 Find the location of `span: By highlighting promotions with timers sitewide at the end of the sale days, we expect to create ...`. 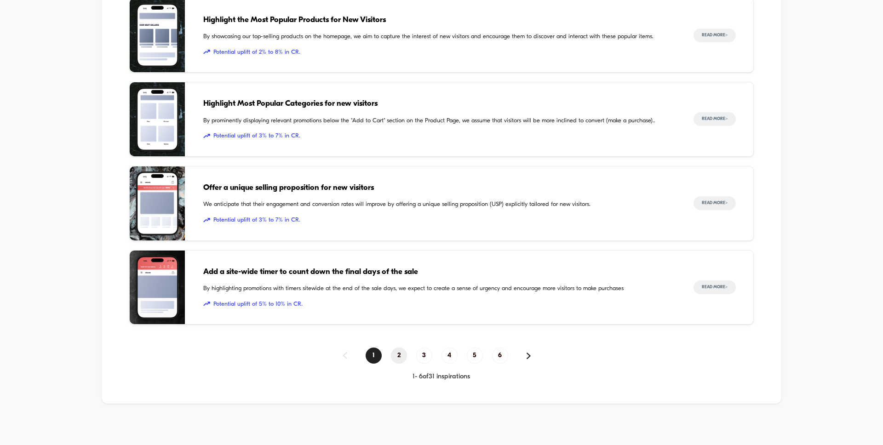

span: By highlighting promotions with timers sitewide at the end of the sale days, we expect to create ... is located at coordinates (439, 289).